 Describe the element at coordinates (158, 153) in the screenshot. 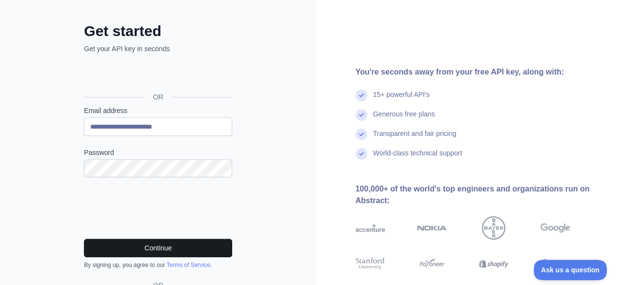

I see `label: Password` at that location.